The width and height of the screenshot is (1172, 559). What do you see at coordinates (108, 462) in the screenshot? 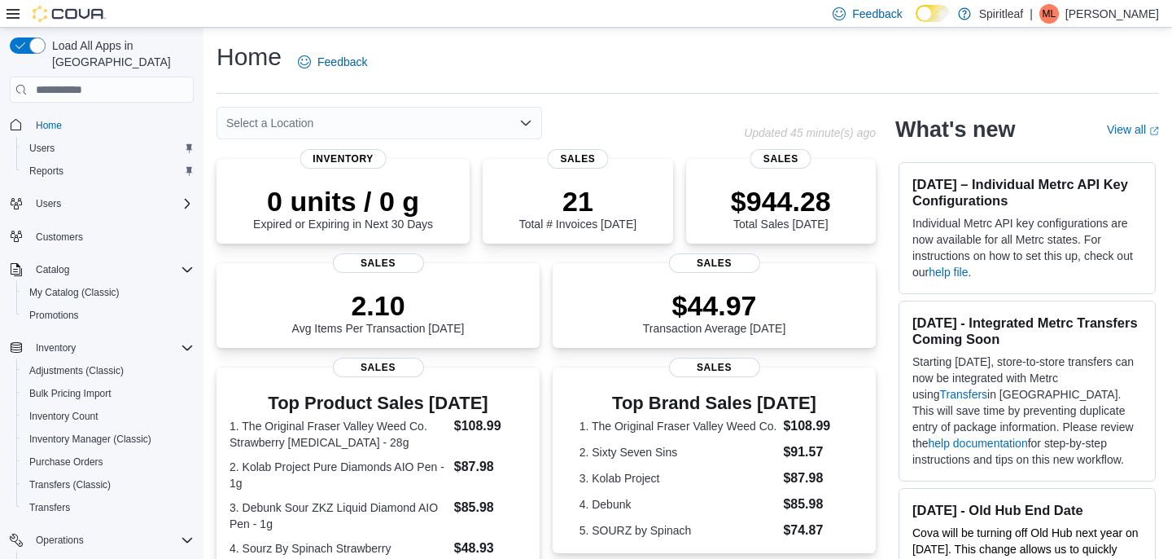
I see `span: Purchase Orders` at bounding box center [108, 462].